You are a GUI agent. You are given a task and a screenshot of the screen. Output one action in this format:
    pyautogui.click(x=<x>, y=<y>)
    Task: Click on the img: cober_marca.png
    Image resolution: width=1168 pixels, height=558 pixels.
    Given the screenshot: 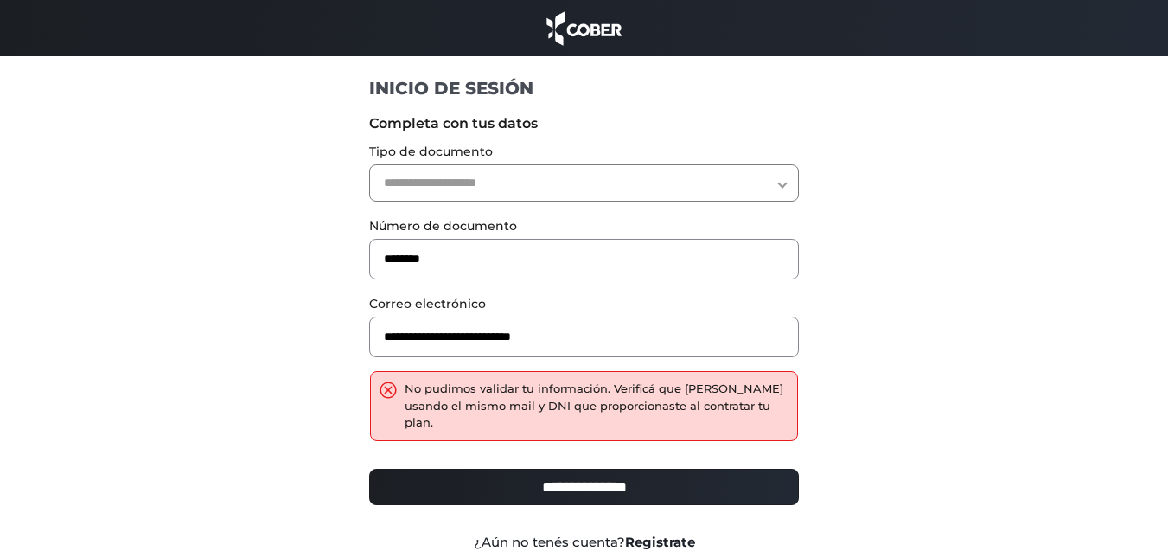 What is the action you would take?
    pyautogui.click(x=585, y=28)
    